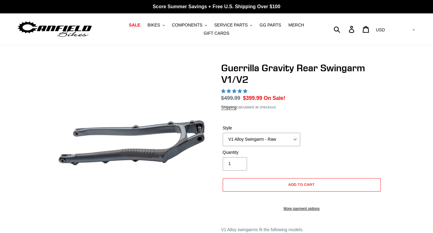 The width and height of the screenshot is (433, 233). Describe the element at coordinates (231, 98) in the screenshot. I see `s: $499.99` at that location.